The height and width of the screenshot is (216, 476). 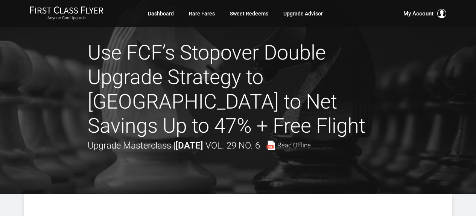 I want to click on span: Vol. 29 No. 6, so click(x=233, y=145).